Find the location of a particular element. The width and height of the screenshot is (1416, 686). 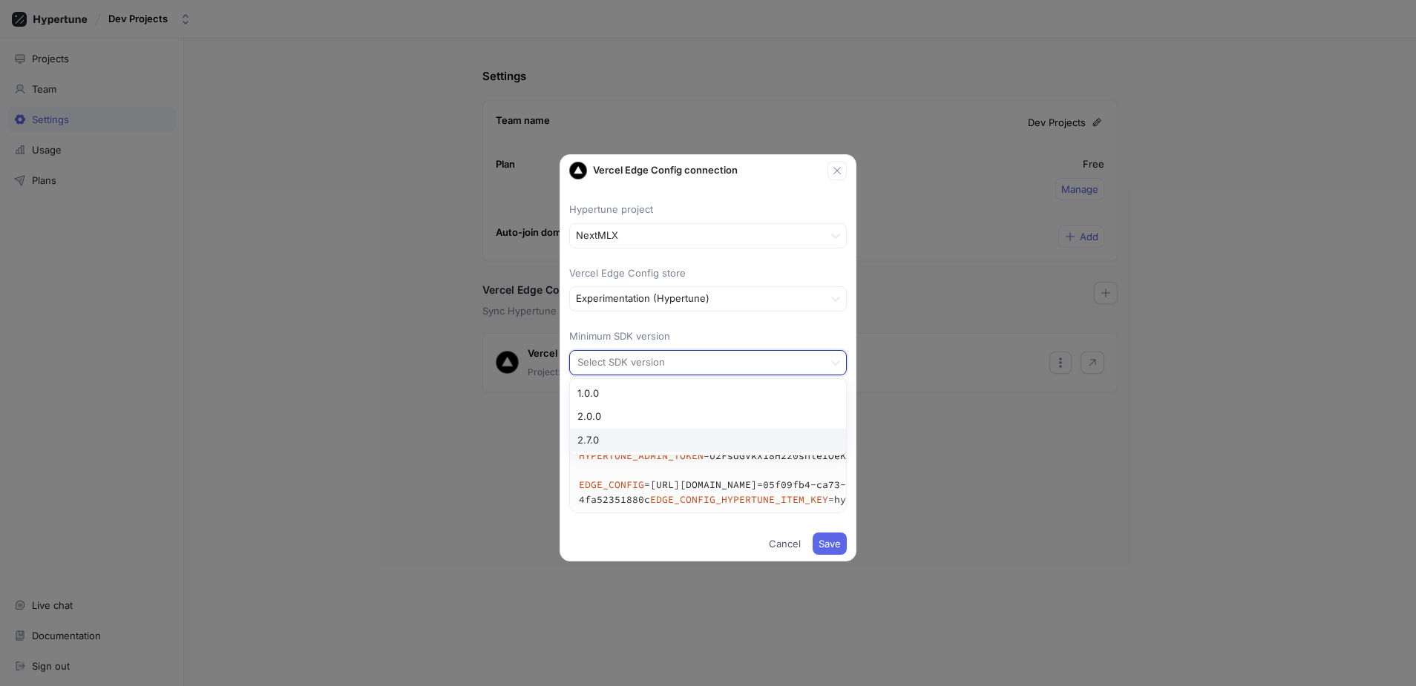

button: Cancel is located at coordinates (784, 544).